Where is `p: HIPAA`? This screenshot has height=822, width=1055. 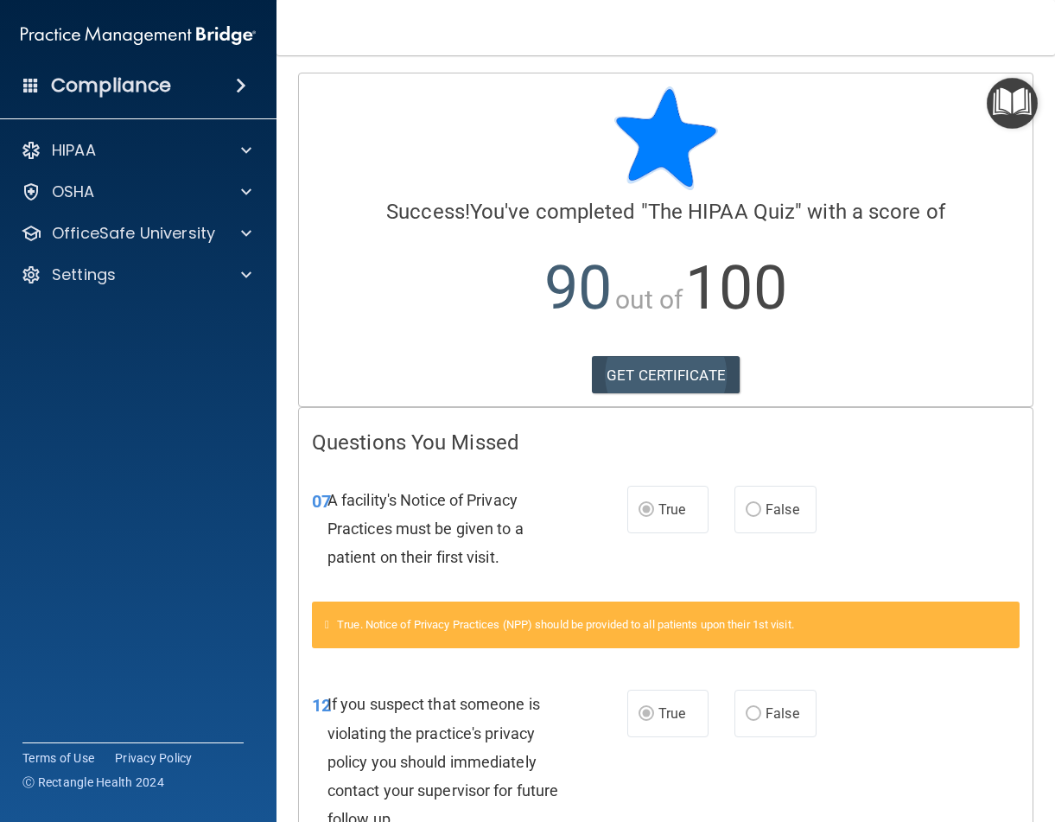
p: HIPAA is located at coordinates (73, 150).